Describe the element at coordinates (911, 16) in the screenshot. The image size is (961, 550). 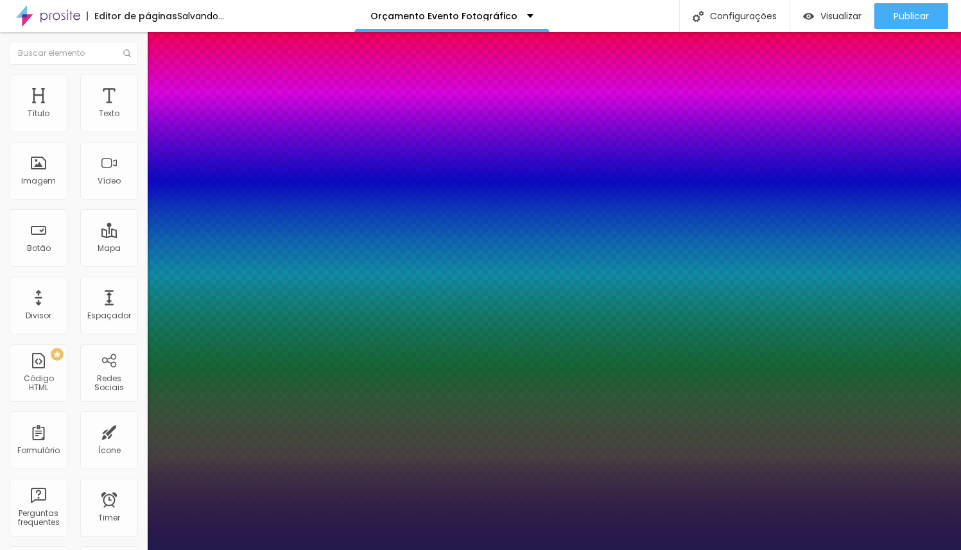
I see `span: Publicar` at that location.